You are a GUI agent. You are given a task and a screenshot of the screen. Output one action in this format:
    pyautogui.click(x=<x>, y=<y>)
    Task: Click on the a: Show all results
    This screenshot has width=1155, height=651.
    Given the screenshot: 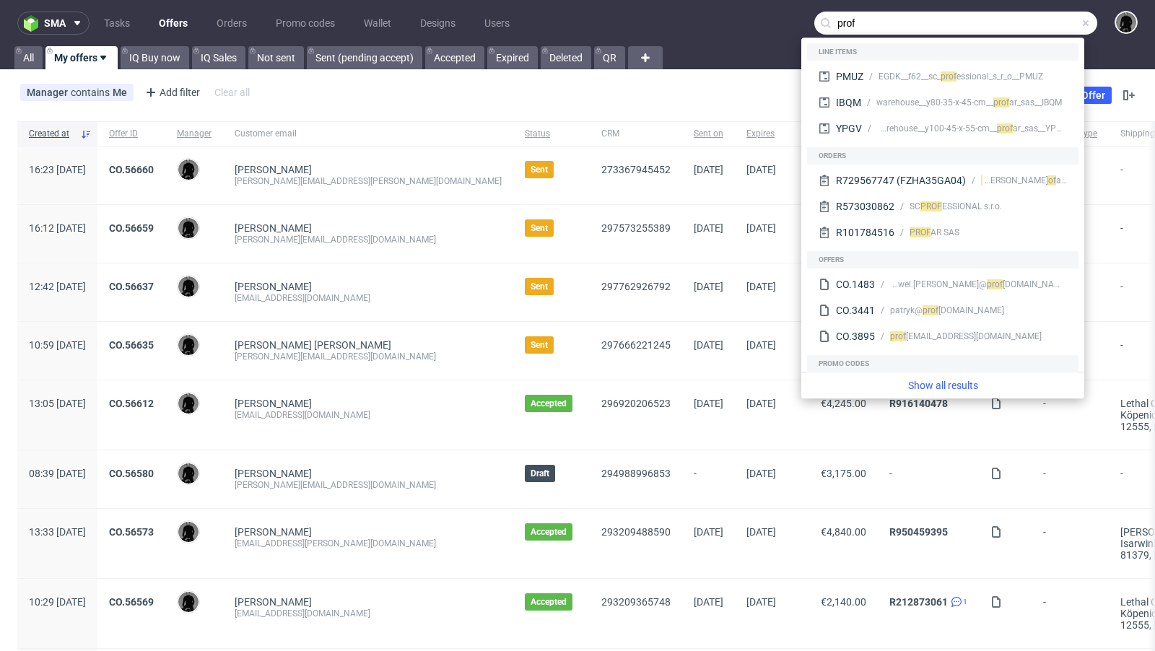 What is the action you would take?
    pyautogui.click(x=943, y=385)
    